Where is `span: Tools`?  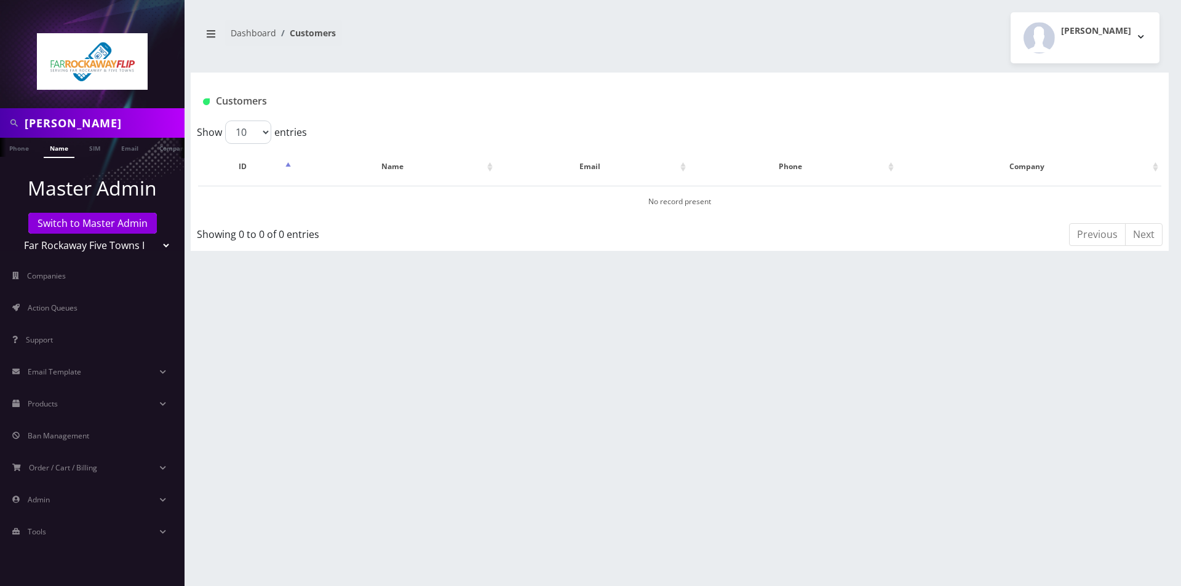
span: Tools is located at coordinates (37, 531).